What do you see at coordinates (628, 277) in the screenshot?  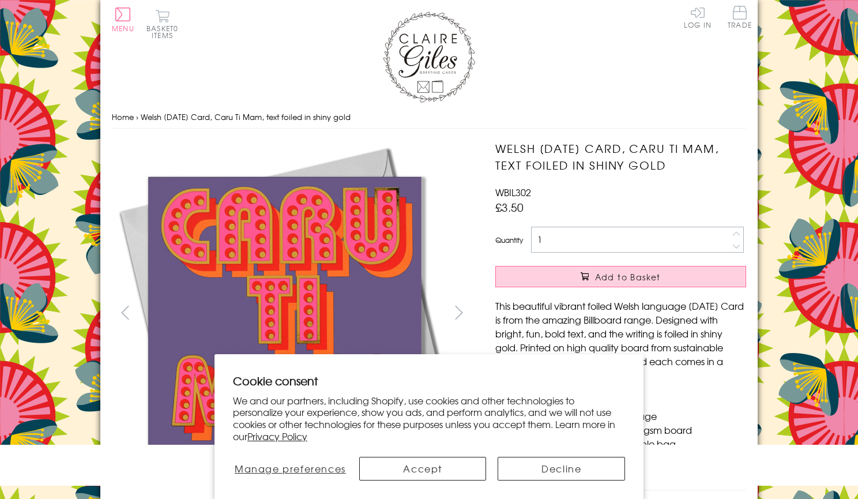 I see `span: Add to Basket` at bounding box center [628, 277].